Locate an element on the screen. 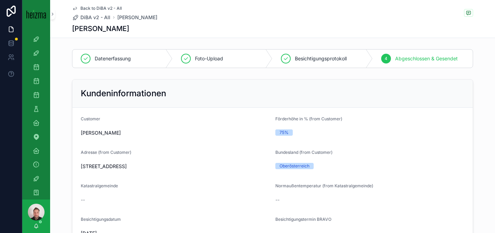  span: Förderhöhe in % (from Customer) is located at coordinates (309, 118).